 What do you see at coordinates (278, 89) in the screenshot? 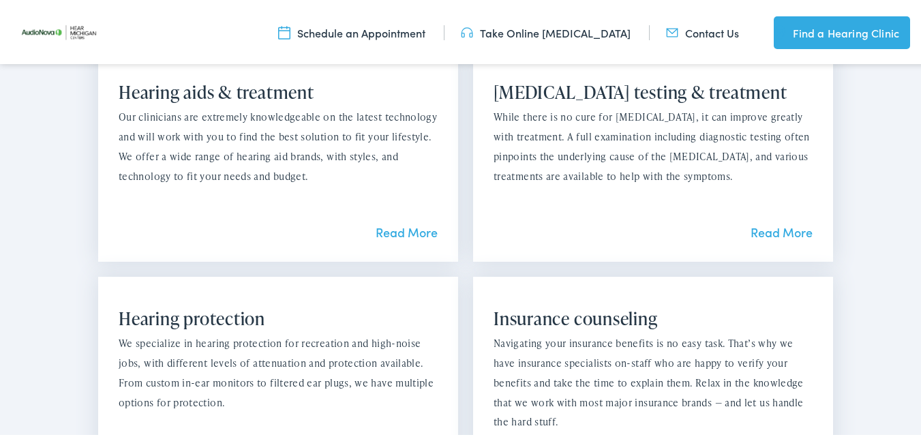
I see `h2: Hearing aids & treatment` at bounding box center [278, 89].